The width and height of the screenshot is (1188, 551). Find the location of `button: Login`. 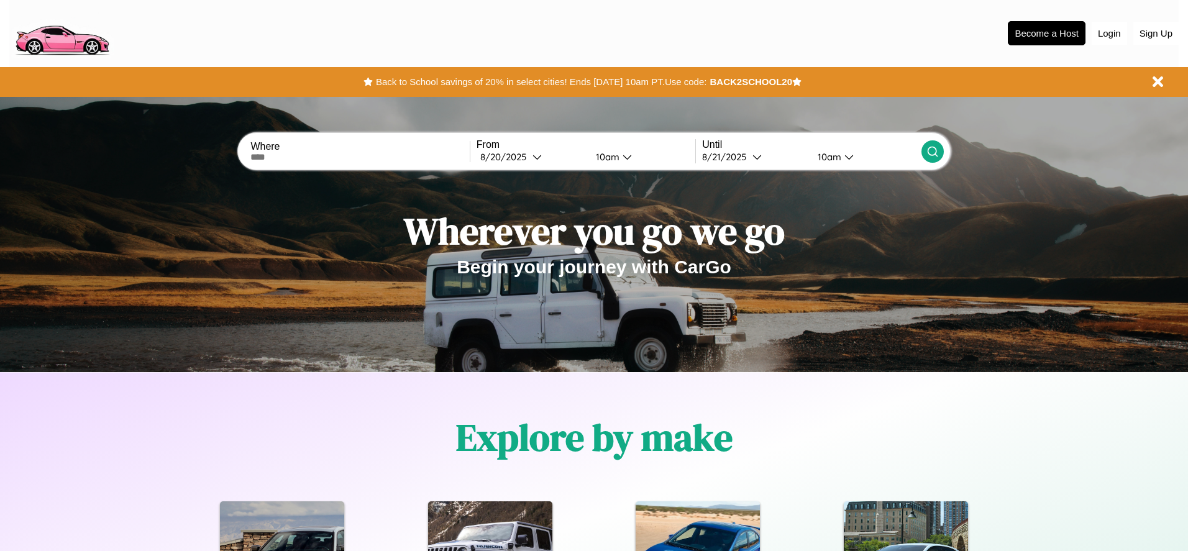

button: Login is located at coordinates (1109, 33).